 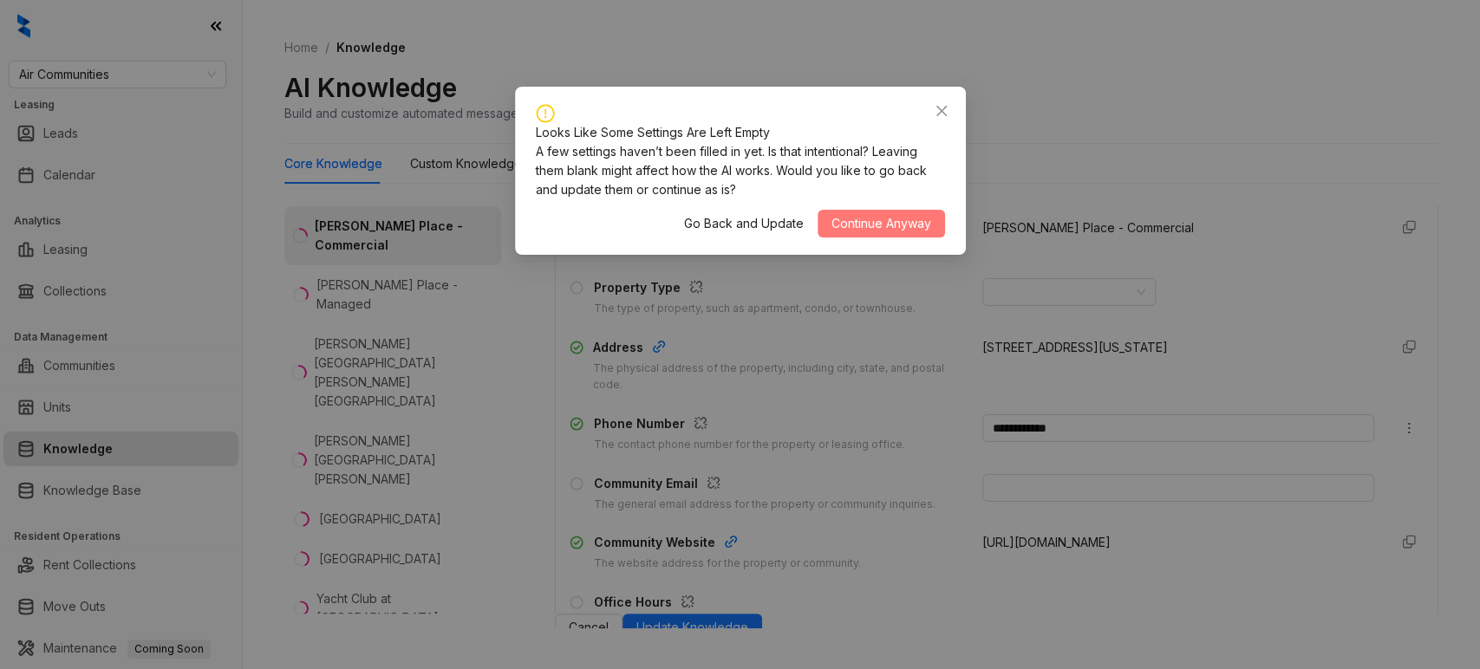 I want to click on button: Go Back and Update, so click(x=744, y=224).